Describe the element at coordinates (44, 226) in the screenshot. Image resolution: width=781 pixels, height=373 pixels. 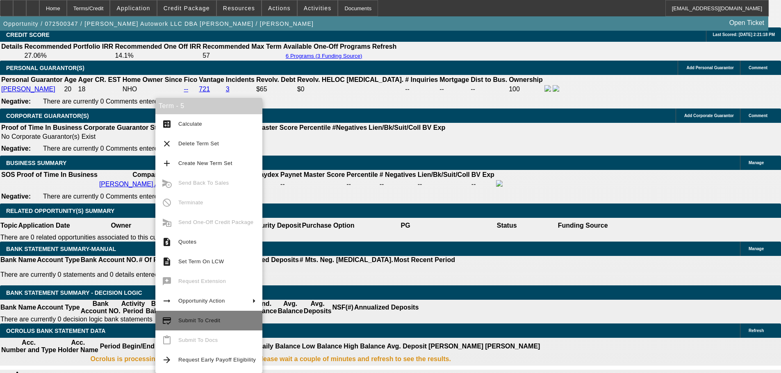
I see `th: Application Date` at that location.